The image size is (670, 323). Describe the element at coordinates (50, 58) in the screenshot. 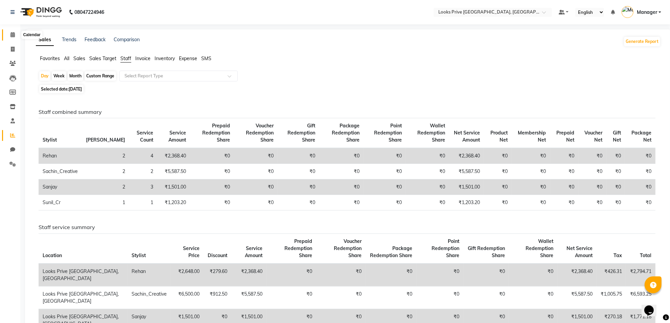

I see `span: Favorites` at that location.